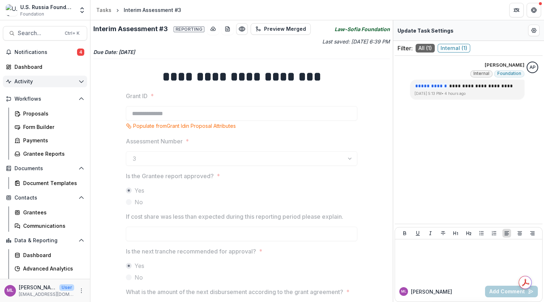 This screenshot has height=302, width=544. I want to click on div: Payments, so click(52, 140).